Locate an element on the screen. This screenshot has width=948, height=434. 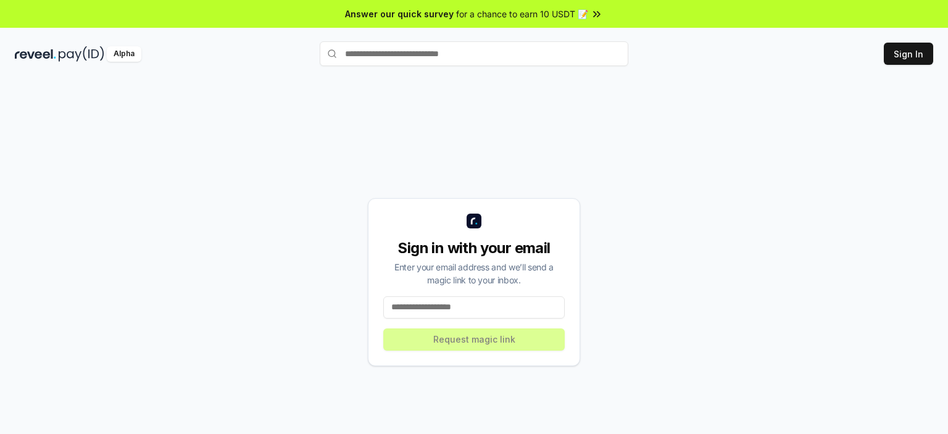
img: reveel_dark is located at coordinates (35, 54).